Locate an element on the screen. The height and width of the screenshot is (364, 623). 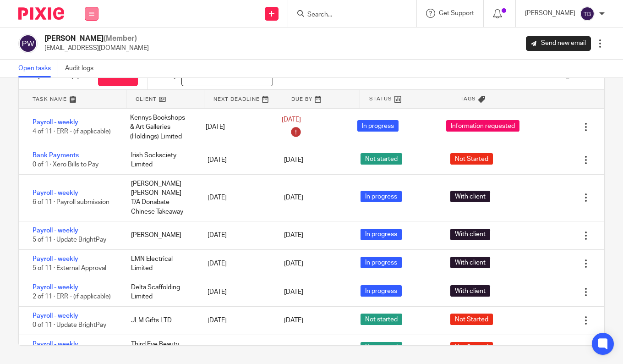
div: Kennys Bookshops & Art Galleries (Holdings) Limited is located at coordinates (158, 127).